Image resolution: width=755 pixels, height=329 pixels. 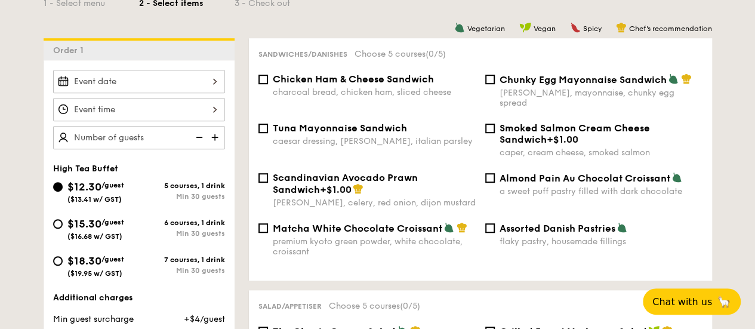 What do you see at coordinates (203, 319) in the screenshot?
I see `span: +$4/guest` at bounding box center [203, 319].